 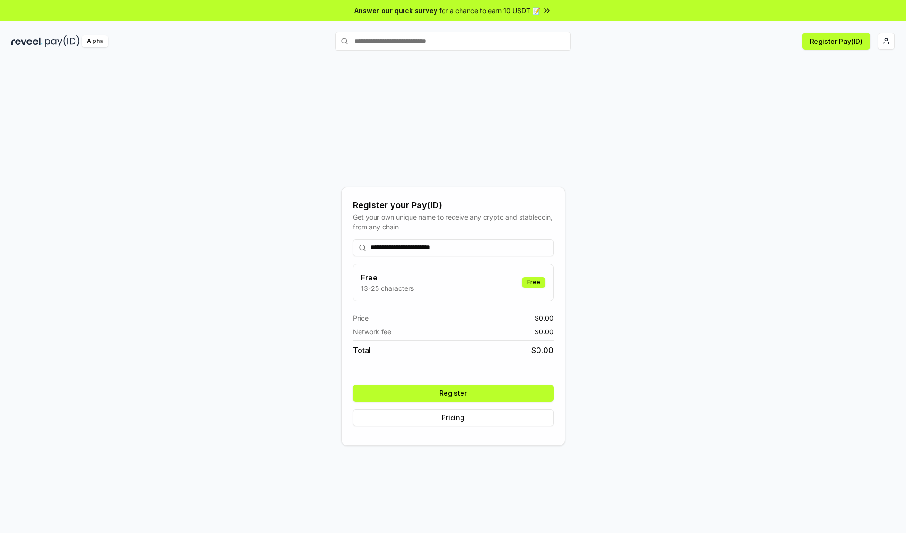 What do you see at coordinates (453, 393) in the screenshot?
I see `button: Register` at bounding box center [453, 393].